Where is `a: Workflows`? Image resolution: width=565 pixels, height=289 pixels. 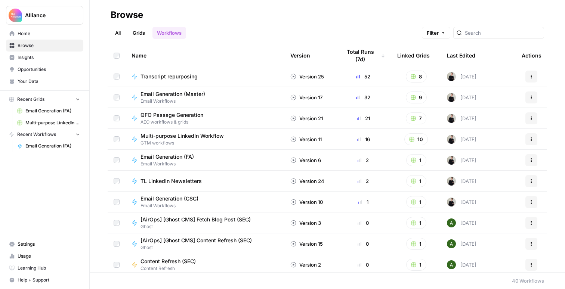
a: Workflows is located at coordinates (169, 33).